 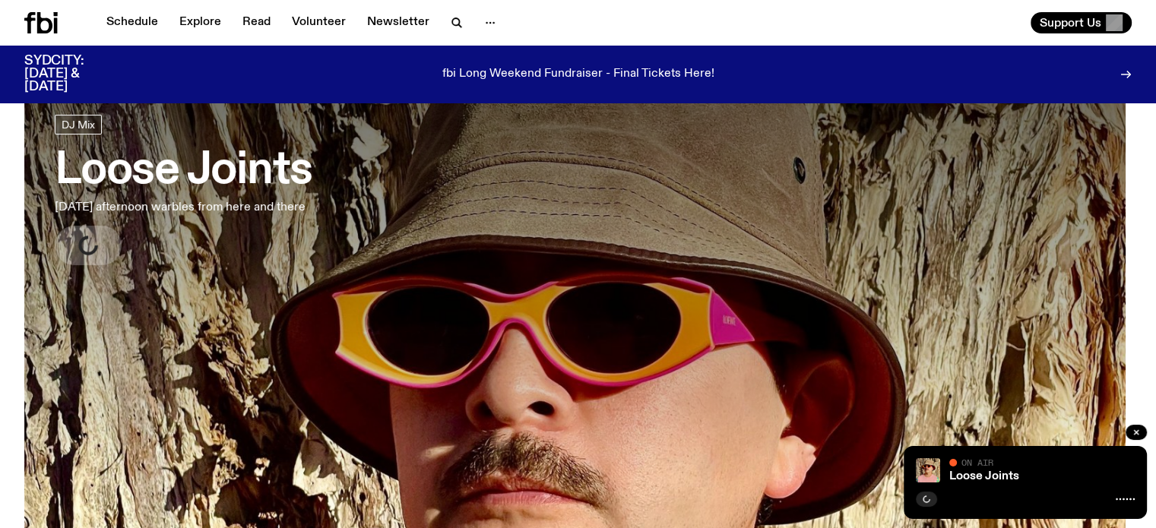 I want to click on a: Tyson stands in front of a paperbark tree wearing orange sunglasses, a suede bucket hat and a pin..., so click(x=928, y=470).